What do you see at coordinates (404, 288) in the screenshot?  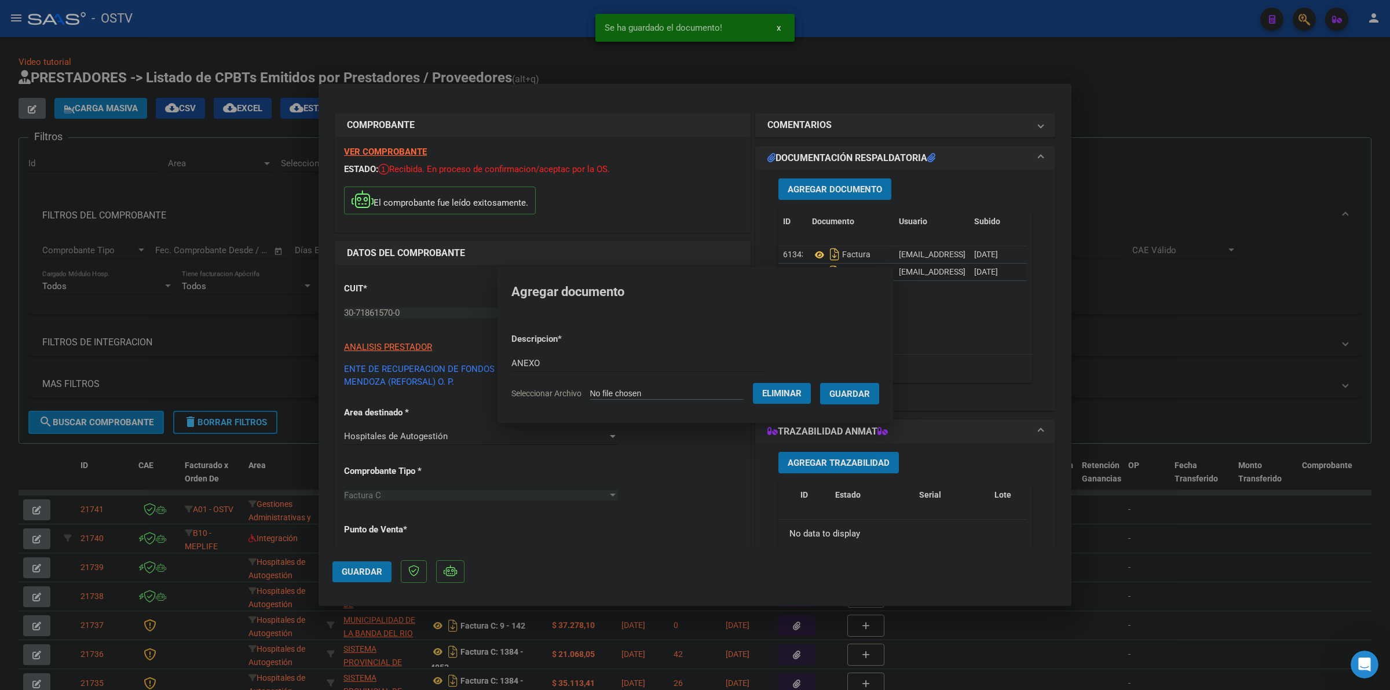 I see `p: CUIT` at bounding box center [404, 288].